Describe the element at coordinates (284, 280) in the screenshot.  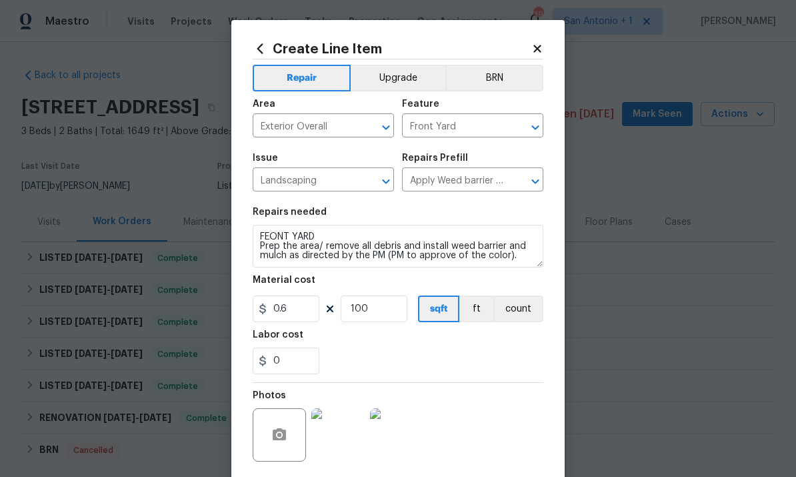
I see `h5: Material cost` at that location.